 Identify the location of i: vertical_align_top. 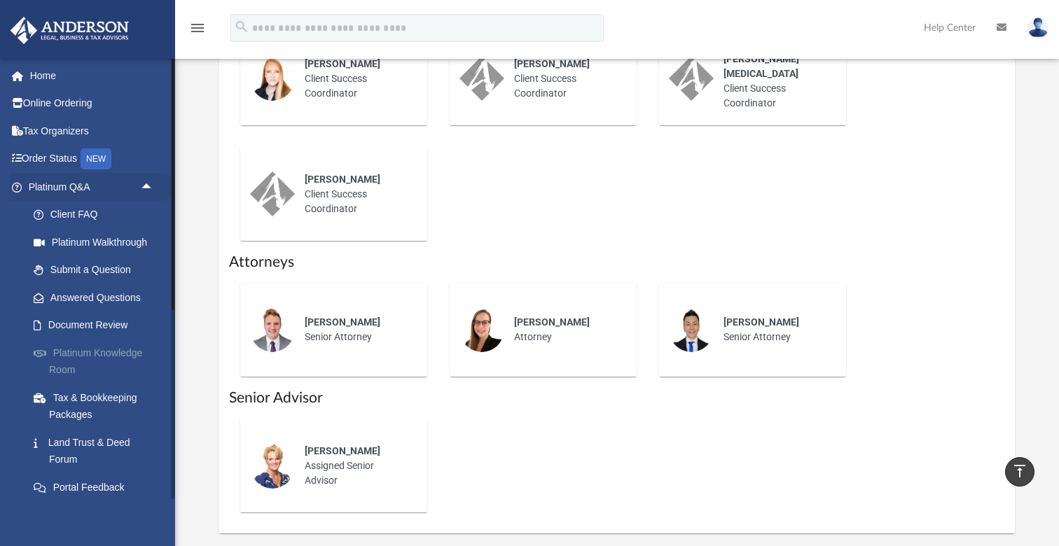
(1019, 471).